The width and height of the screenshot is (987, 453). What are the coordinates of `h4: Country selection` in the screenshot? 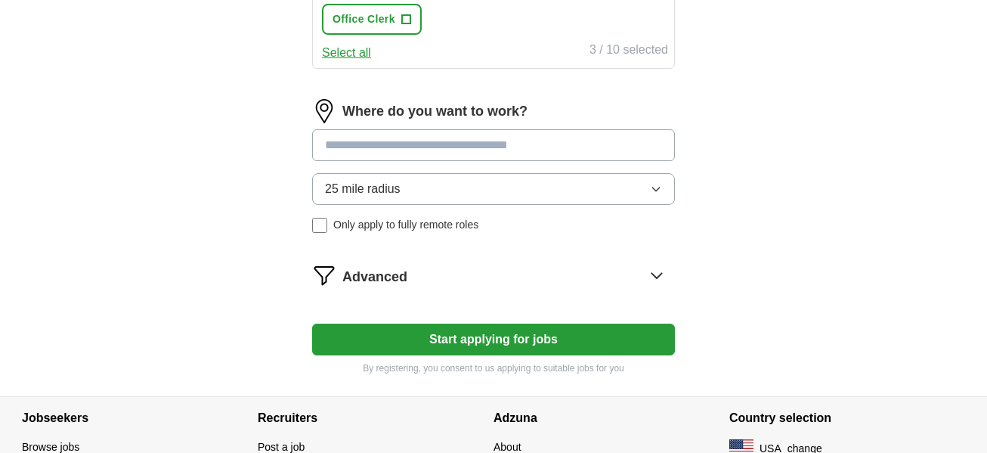 It's located at (847, 418).